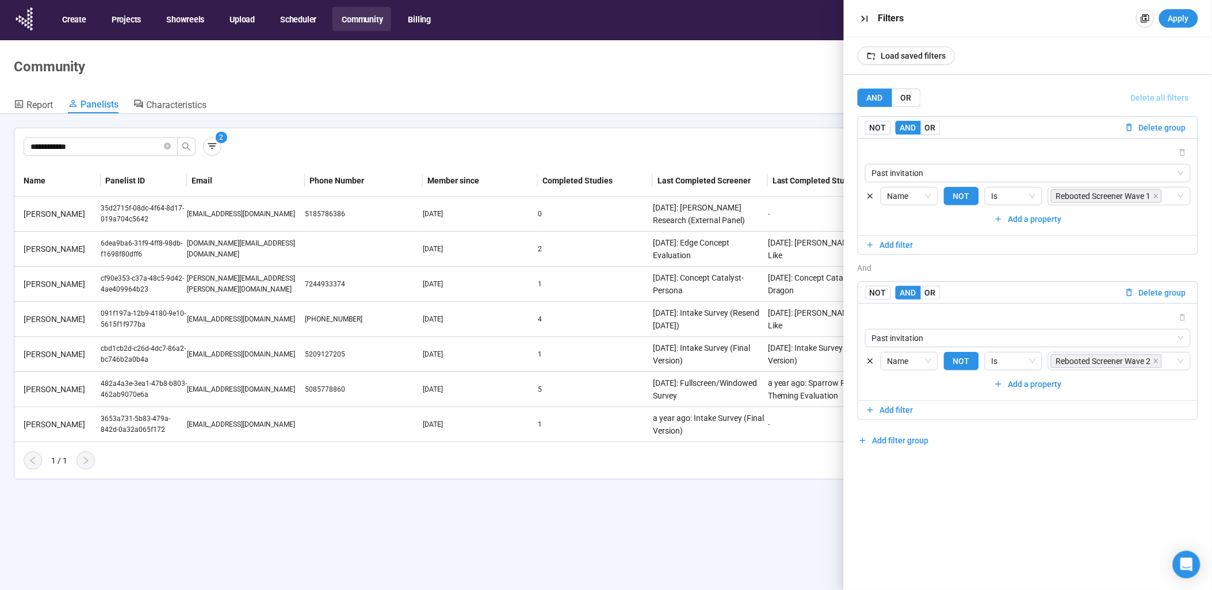 This screenshot has width=1212, height=590. Describe the element at coordinates (1013, 361) in the screenshot. I see `span: Is` at that location.